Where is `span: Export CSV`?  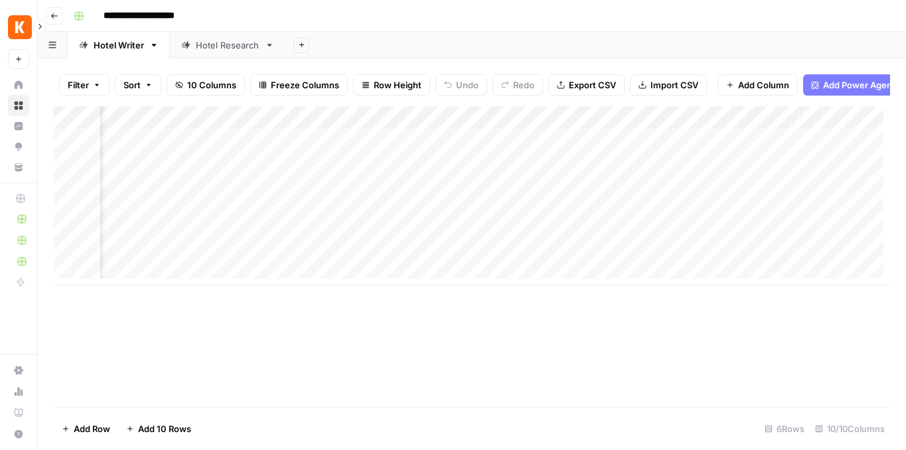 span: Export CSV is located at coordinates (592, 85).